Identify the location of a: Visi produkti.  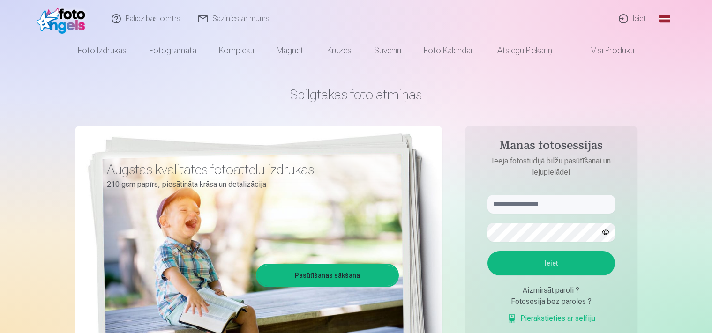
(605, 51).